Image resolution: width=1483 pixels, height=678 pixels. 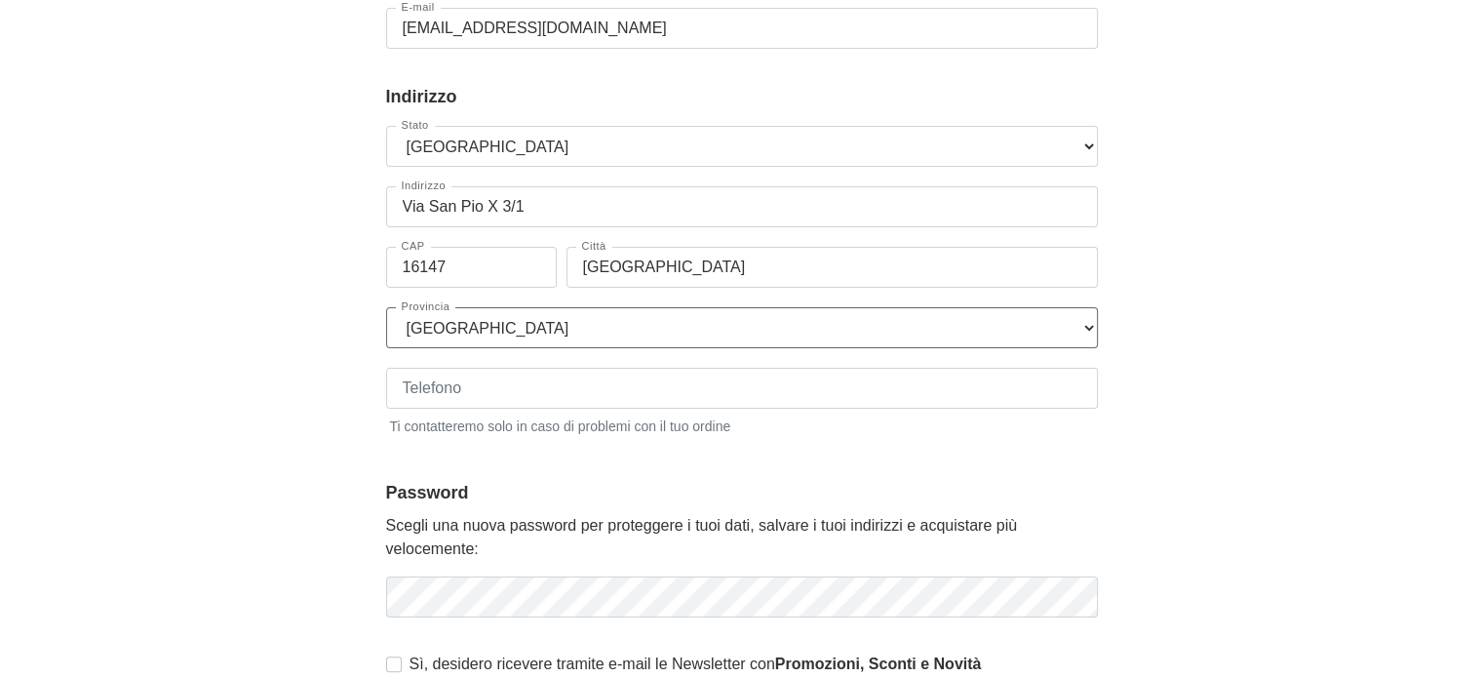 What do you see at coordinates (415, 125) in the screenshot?
I see `label: Stato` at bounding box center [415, 125].